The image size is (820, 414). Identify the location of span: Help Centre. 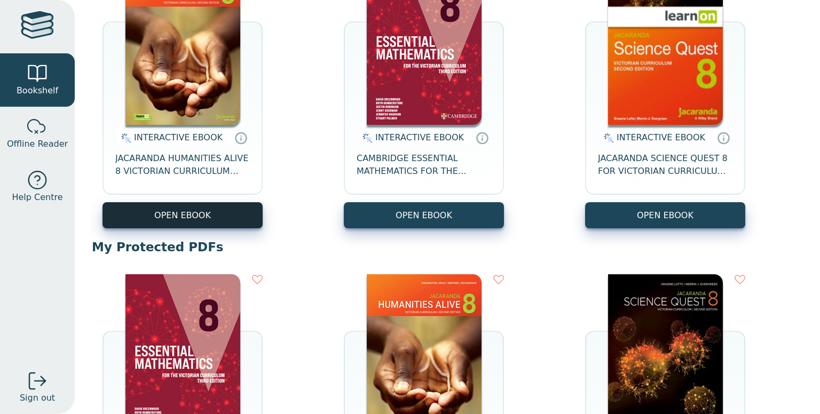
(37, 197).